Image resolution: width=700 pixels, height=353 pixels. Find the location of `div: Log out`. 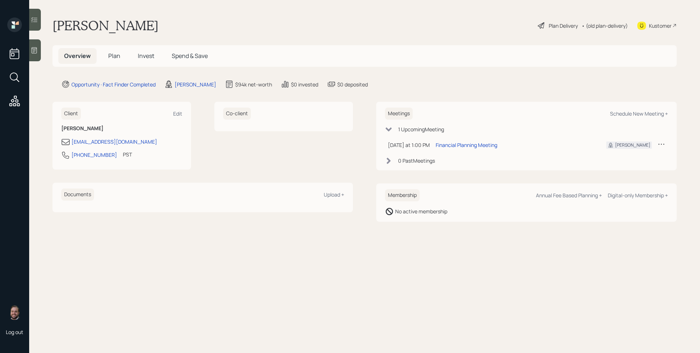

div: Log out is located at coordinates (15, 332).